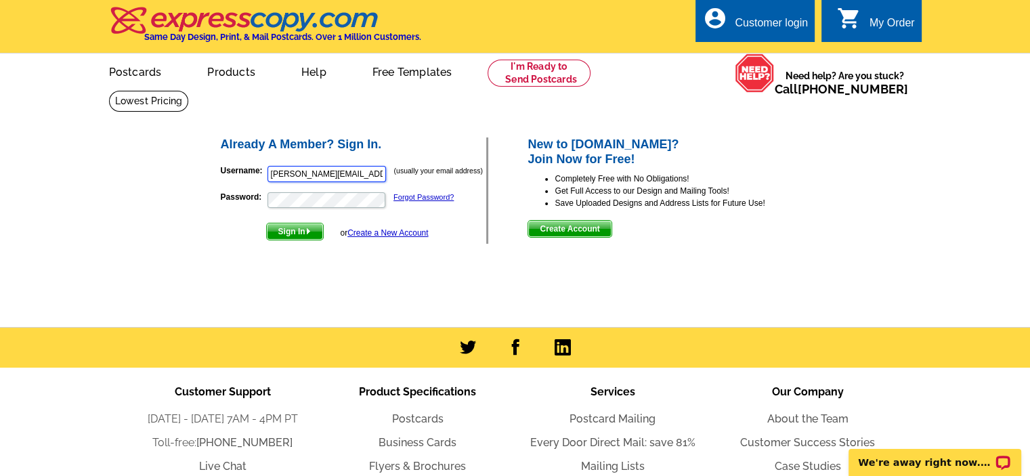 Image resolution: width=1030 pixels, height=476 pixels. Describe the element at coordinates (808, 419) in the screenshot. I see `a: About the Team` at that location.